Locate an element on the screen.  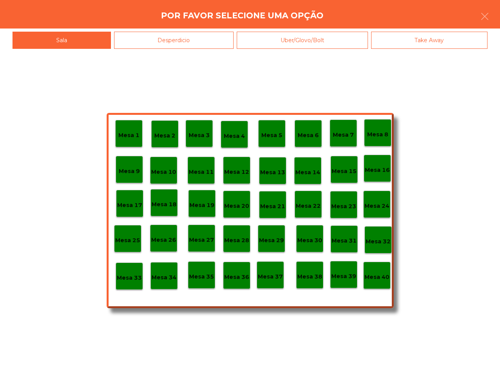
p: Mesa 38 is located at coordinates (310, 276).